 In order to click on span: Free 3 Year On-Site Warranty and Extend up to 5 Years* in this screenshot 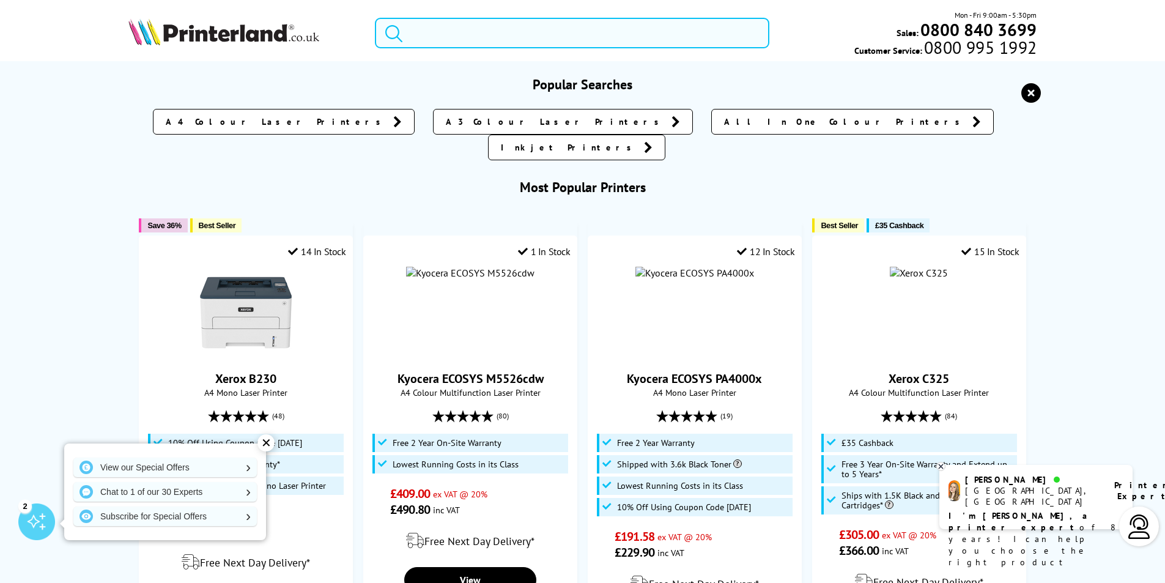, I will do `click(927, 469)`.